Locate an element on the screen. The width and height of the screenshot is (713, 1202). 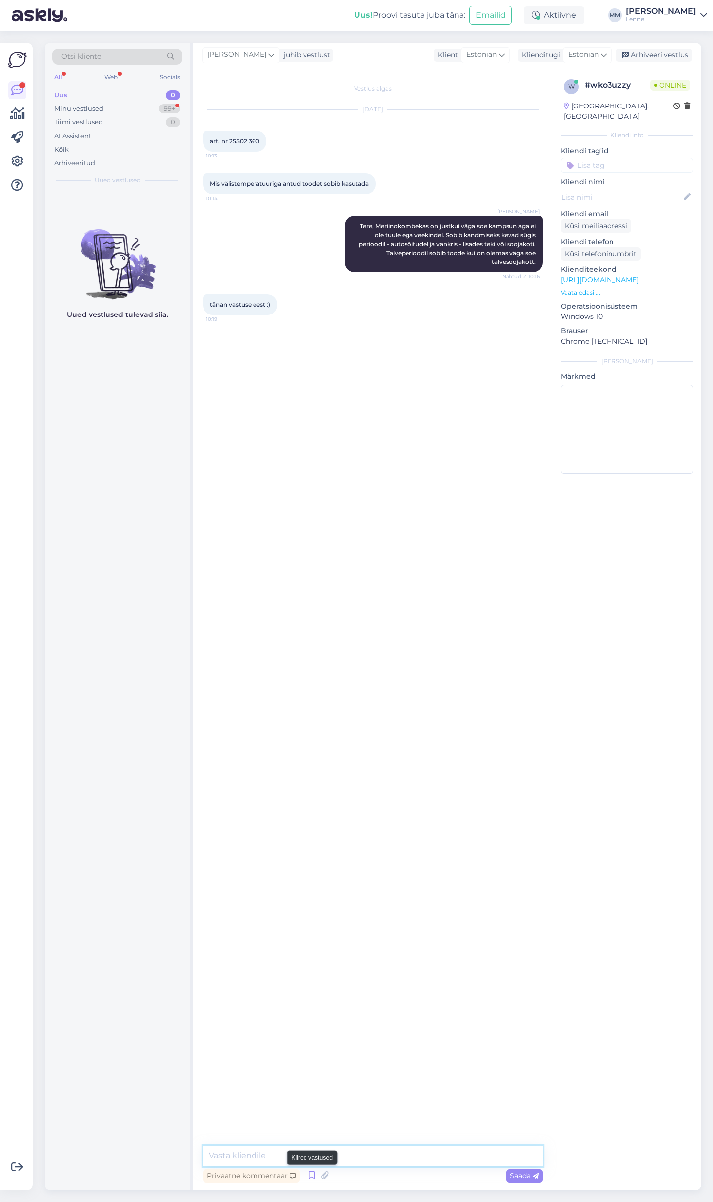
div: Privaatne kommentaar is located at coordinates (251, 1175).